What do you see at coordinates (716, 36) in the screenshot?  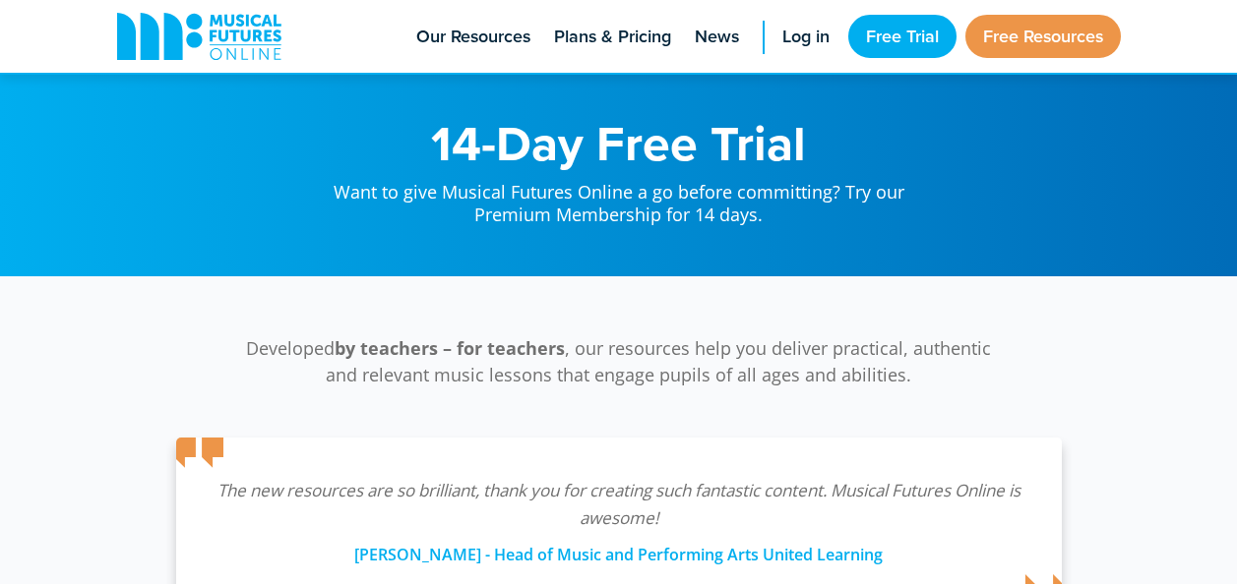 I see `span: News` at bounding box center [716, 36].